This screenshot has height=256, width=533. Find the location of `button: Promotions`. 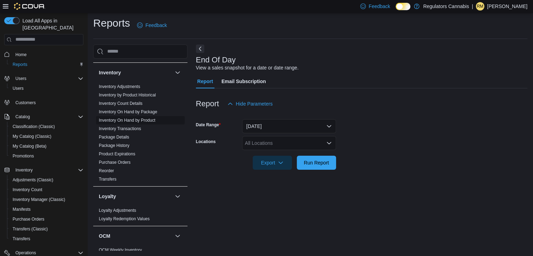

button: Promotions is located at coordinates (47, 156).